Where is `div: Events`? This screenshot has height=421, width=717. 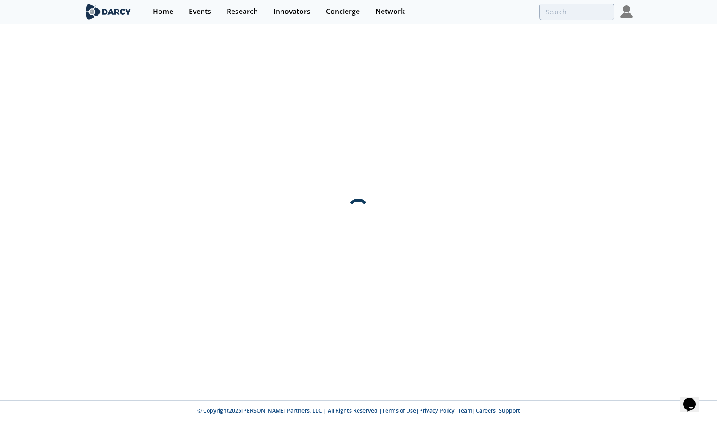
div: Events is located at coordinates (200, 12).